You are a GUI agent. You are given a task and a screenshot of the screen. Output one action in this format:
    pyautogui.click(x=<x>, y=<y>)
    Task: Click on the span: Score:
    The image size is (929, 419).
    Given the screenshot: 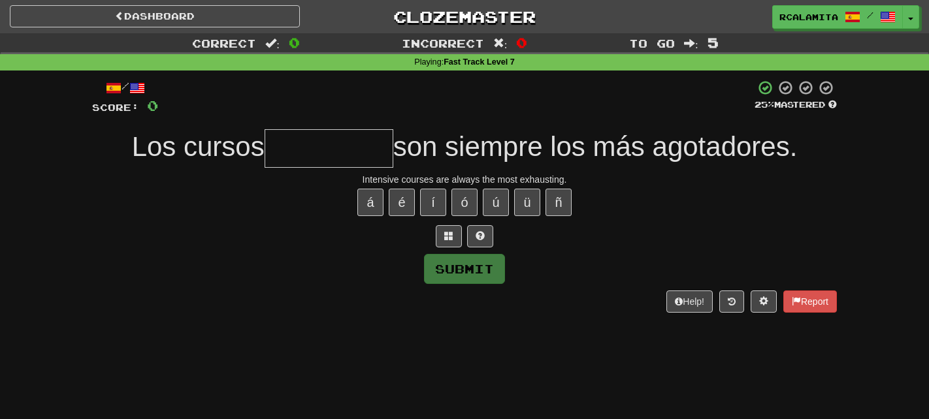 What is the action you would take?
    pyautogui.click(x=116, y=107)
    